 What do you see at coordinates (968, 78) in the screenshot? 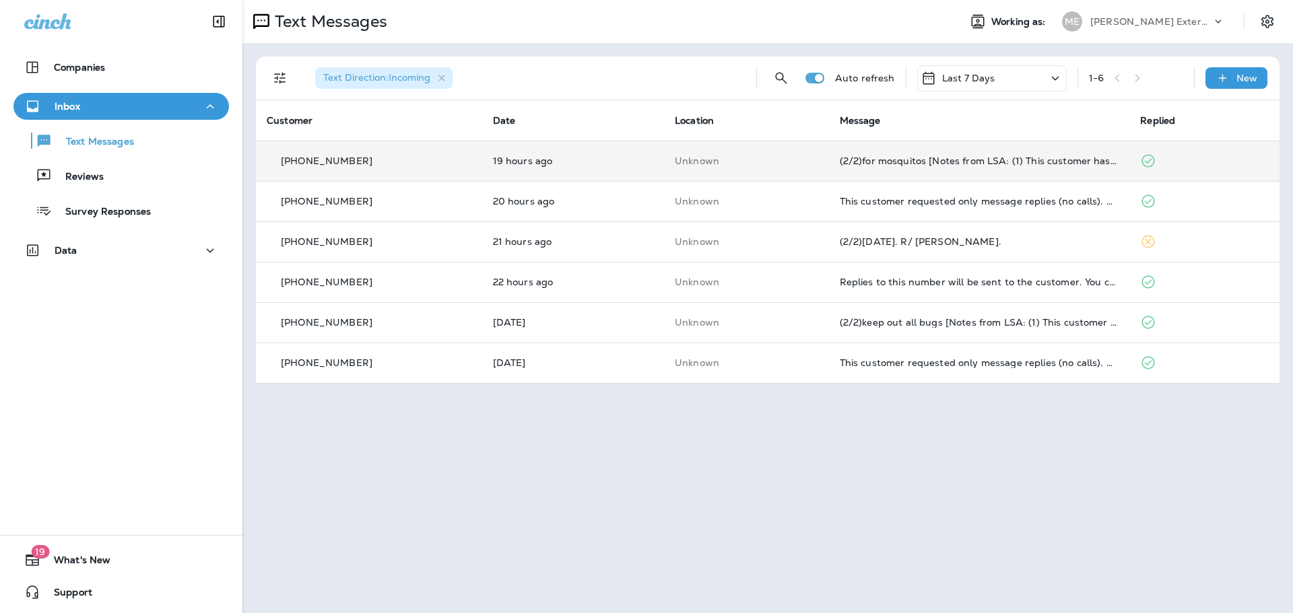
I see `p: Last 7 Days` at bounding box center [968, 78].